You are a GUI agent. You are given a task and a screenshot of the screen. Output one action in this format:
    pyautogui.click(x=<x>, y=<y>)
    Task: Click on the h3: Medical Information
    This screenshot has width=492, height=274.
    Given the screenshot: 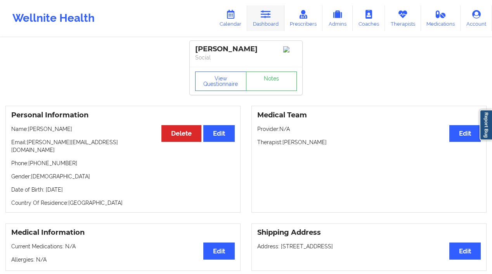 What is the action you would take?
    pyautogui.click(x=123, y=232)
    